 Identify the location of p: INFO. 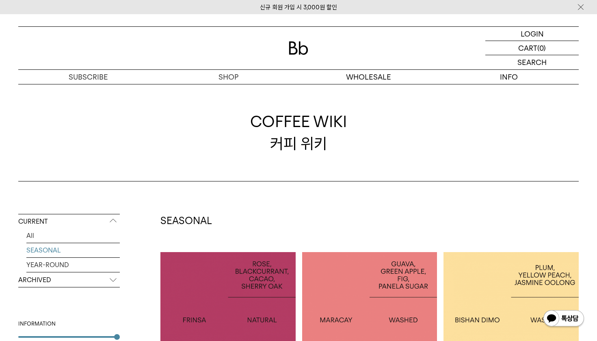
(508, 77).